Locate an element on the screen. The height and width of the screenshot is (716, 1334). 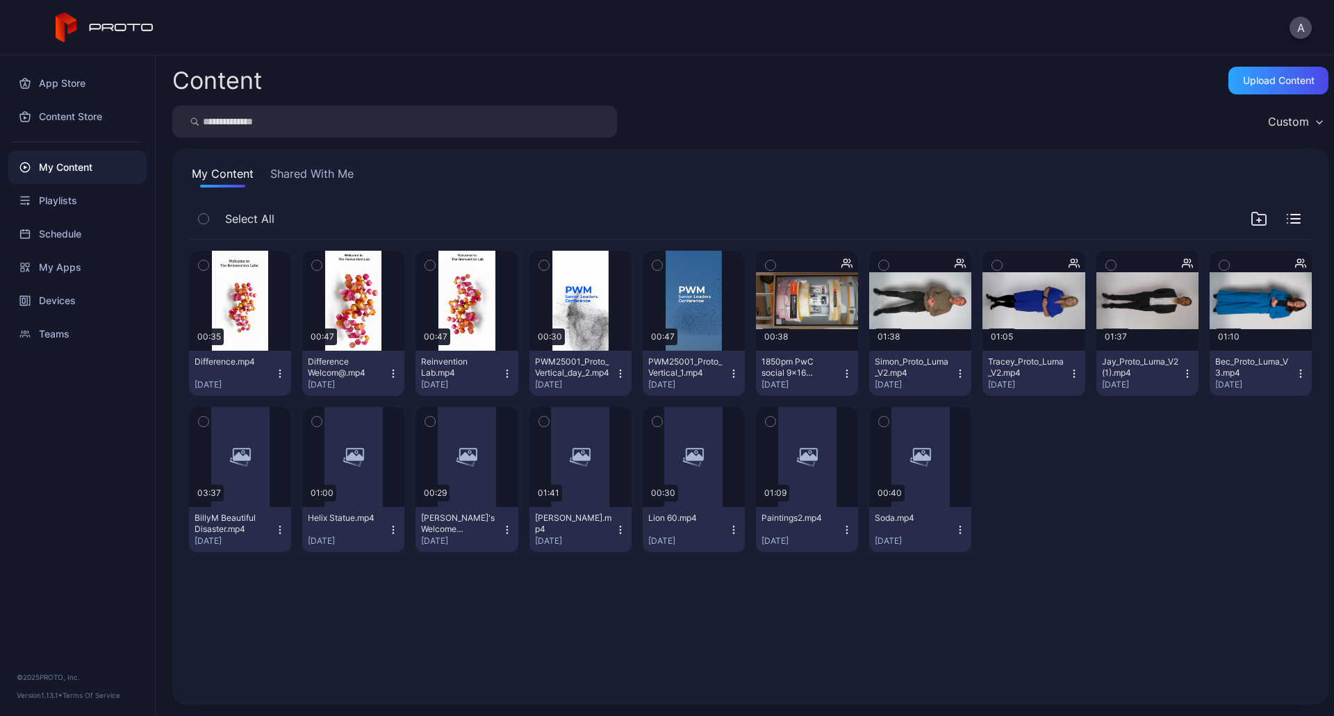
div: Jay_Proto_Luma_V2(1).mp4 is located at coordinates (1140, 368).